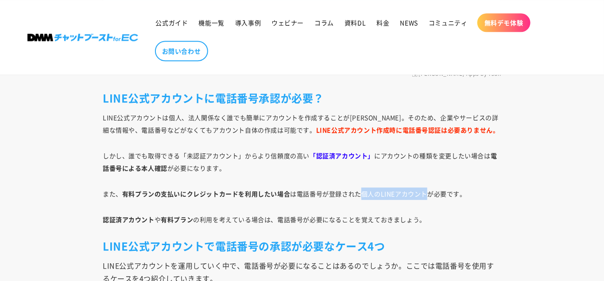 The height and width of the screenshot is (281, 604). Describe the element at coordinates (504, 23) in the screenshot. I see `a: 無料デモ体験` at that location.